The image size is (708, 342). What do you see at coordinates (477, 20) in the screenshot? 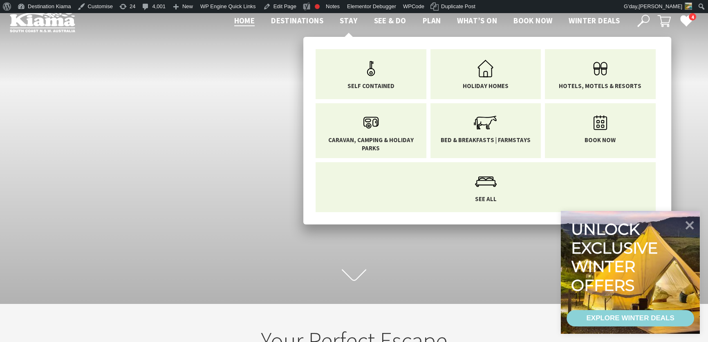
I see `span: What’s On` at bounding box center [477, 20].